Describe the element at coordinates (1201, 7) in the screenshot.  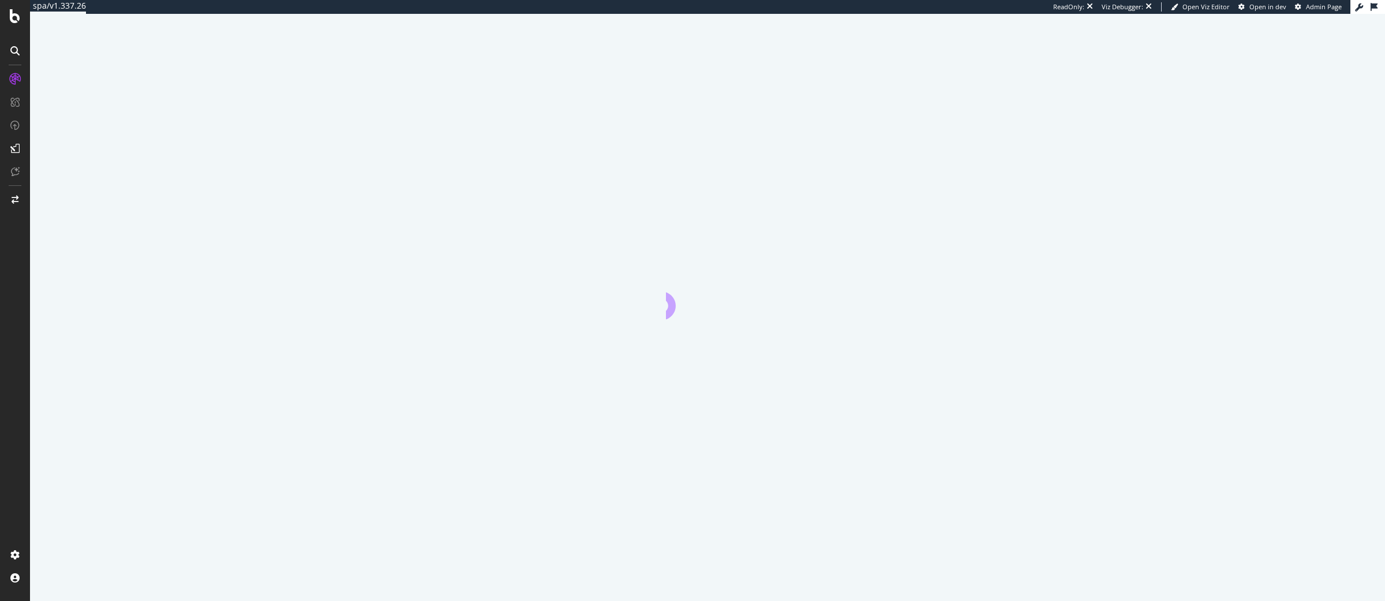
I see `a: Open Viz Editor` at that location.